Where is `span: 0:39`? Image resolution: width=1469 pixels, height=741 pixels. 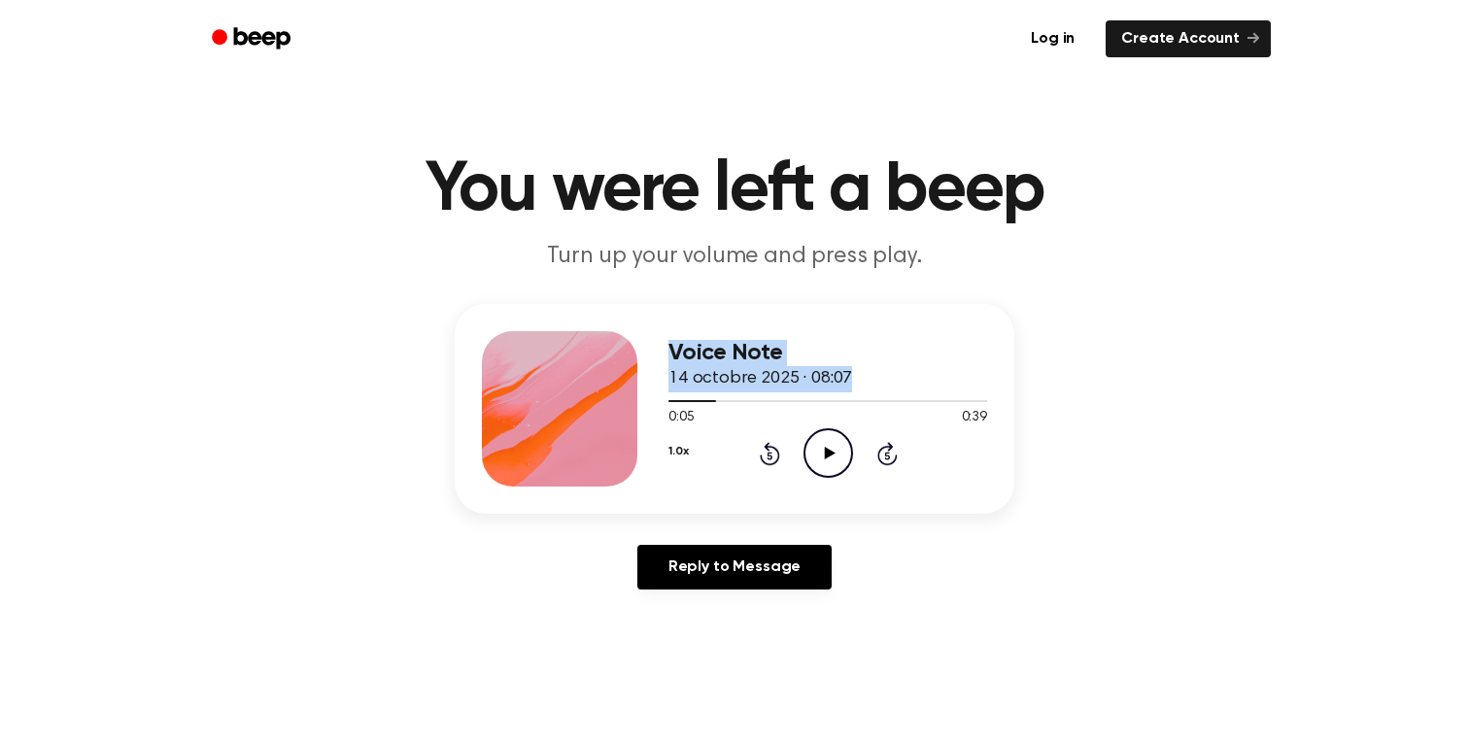 span: 0:39 is located at coordinates (974, 418).